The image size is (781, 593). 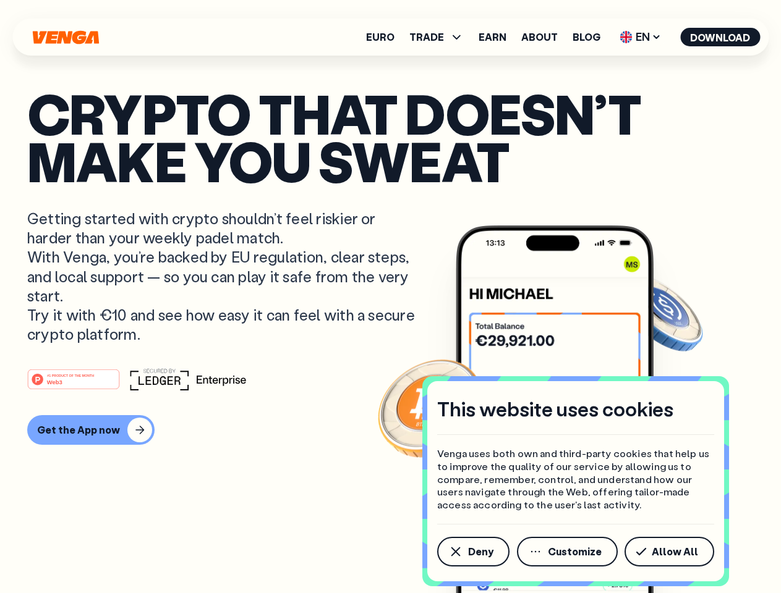 I want to click on img: USDC coin, so click(x=661, y=313).